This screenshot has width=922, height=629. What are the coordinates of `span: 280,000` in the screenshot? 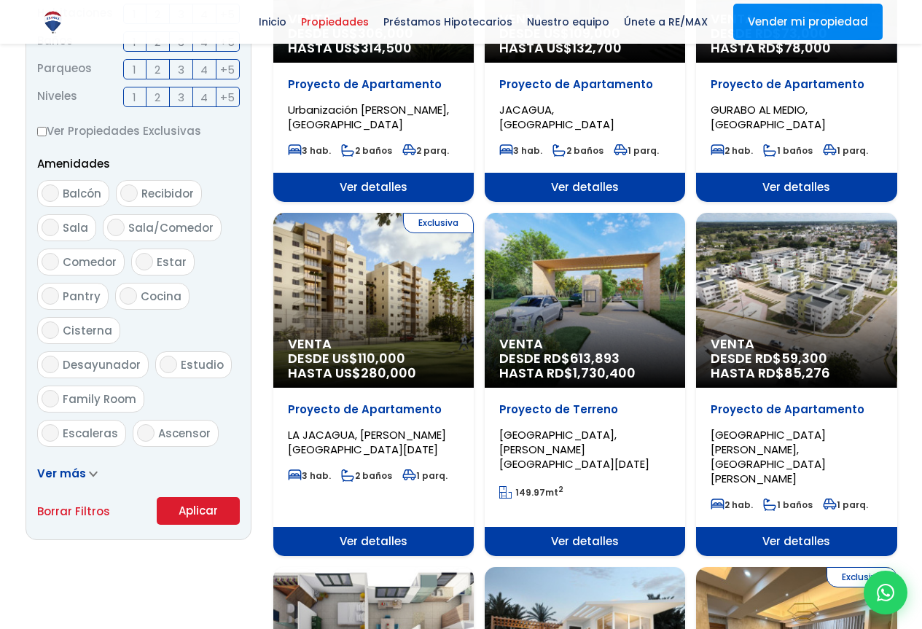 It's located at (389, 372).